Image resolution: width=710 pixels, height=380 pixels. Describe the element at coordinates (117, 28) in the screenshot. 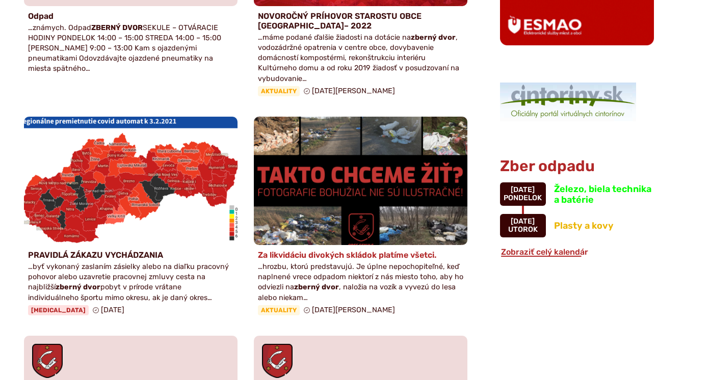

I see `strong: ZBERNÝ DVOR` at that location.